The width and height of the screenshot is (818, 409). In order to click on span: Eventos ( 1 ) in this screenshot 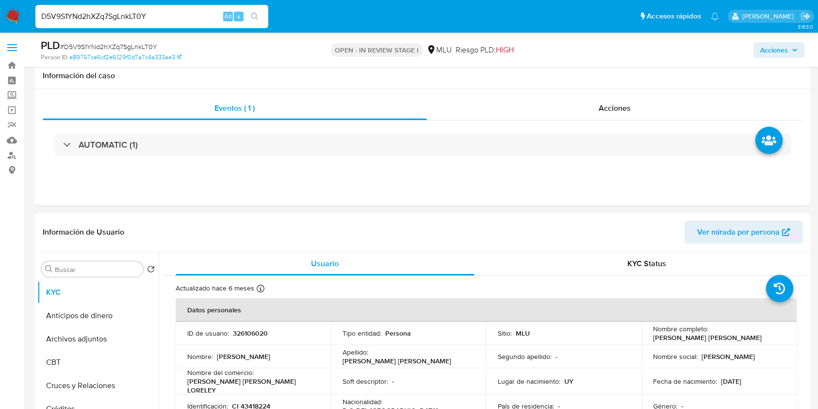, I will do `click(234, 108)`.